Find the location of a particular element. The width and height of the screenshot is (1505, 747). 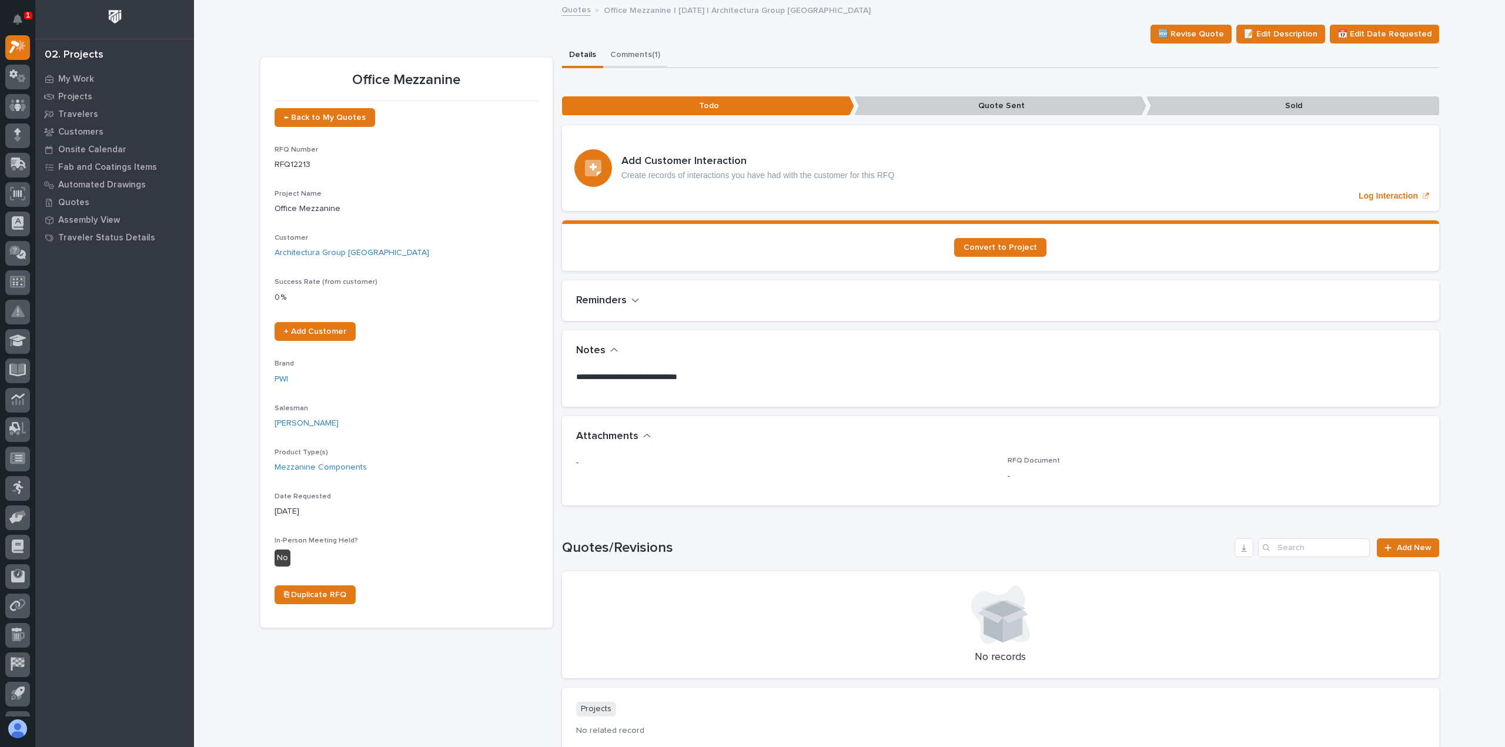

span: Add New is located at coordinates (1414, 548).